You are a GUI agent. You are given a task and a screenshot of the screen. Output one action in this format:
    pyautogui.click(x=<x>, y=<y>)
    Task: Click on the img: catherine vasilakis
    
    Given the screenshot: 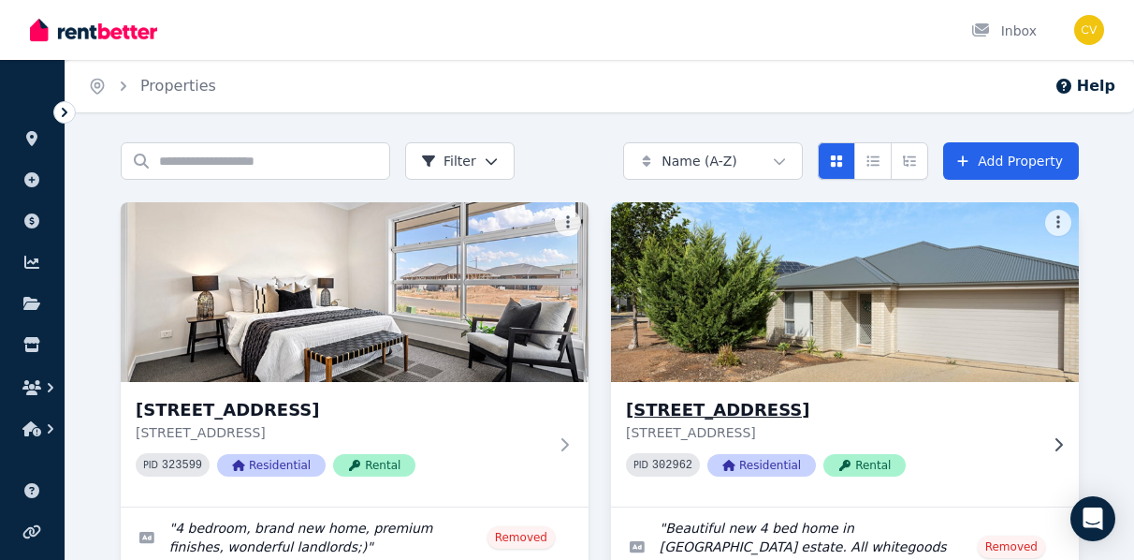 What is the action you would take?
    pyautogui.click(x=1089, y=30)
    